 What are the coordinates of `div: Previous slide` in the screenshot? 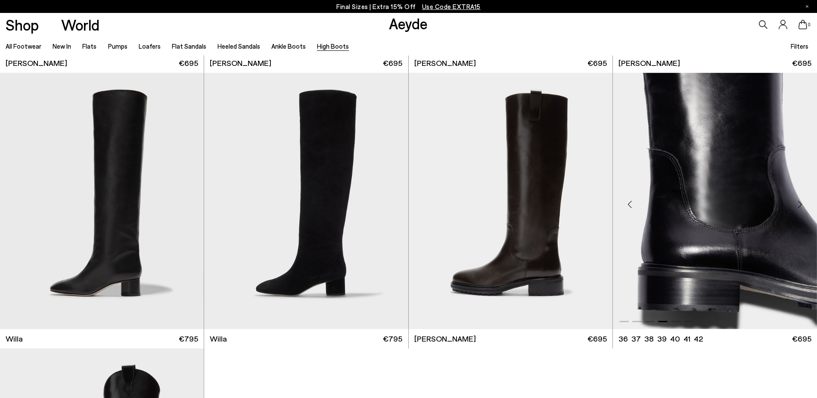 It's located at (630, 204).